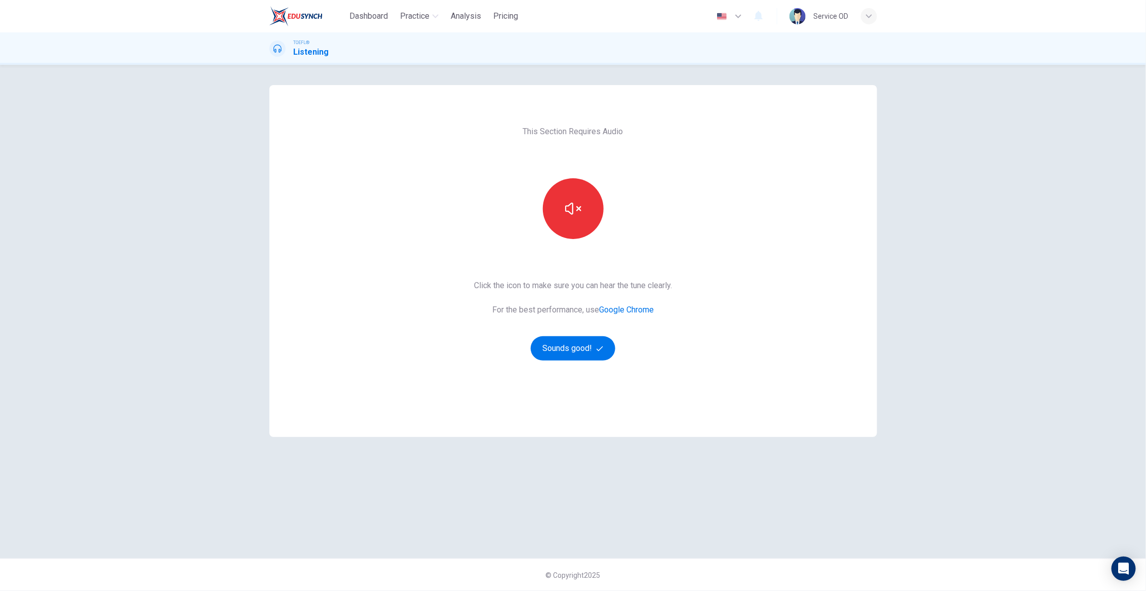 Image resolution: width=1146 pixels, height=591 pixels. I want to click on span: Click the icon to make sure you can hear the tune clearly., so click(573, 286).